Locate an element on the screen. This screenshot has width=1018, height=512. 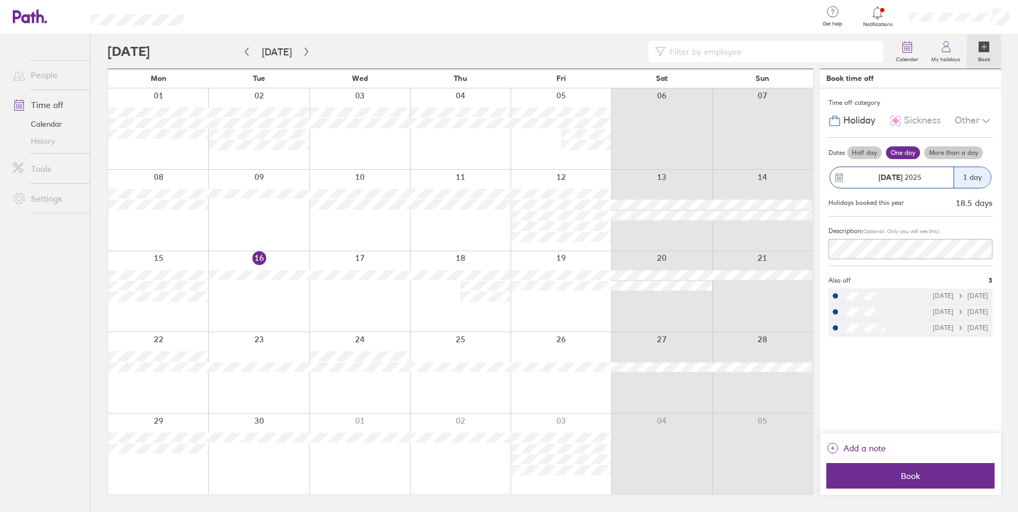
span: Description is located at coordinates (845, 231).